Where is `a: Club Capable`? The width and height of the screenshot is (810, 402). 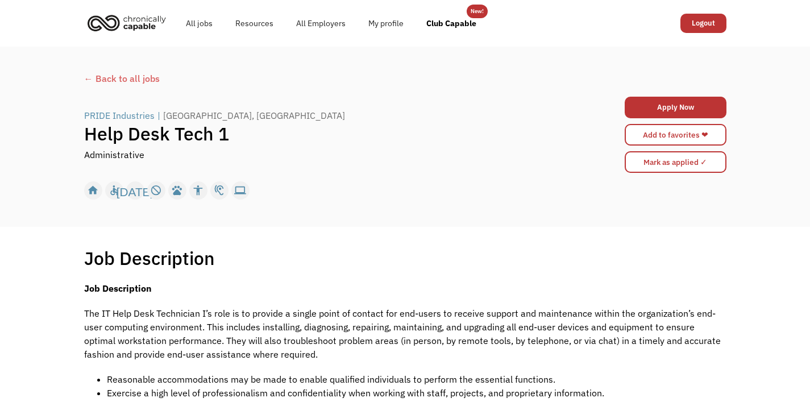 a: Club Capable is located at coordinates (451, 23).